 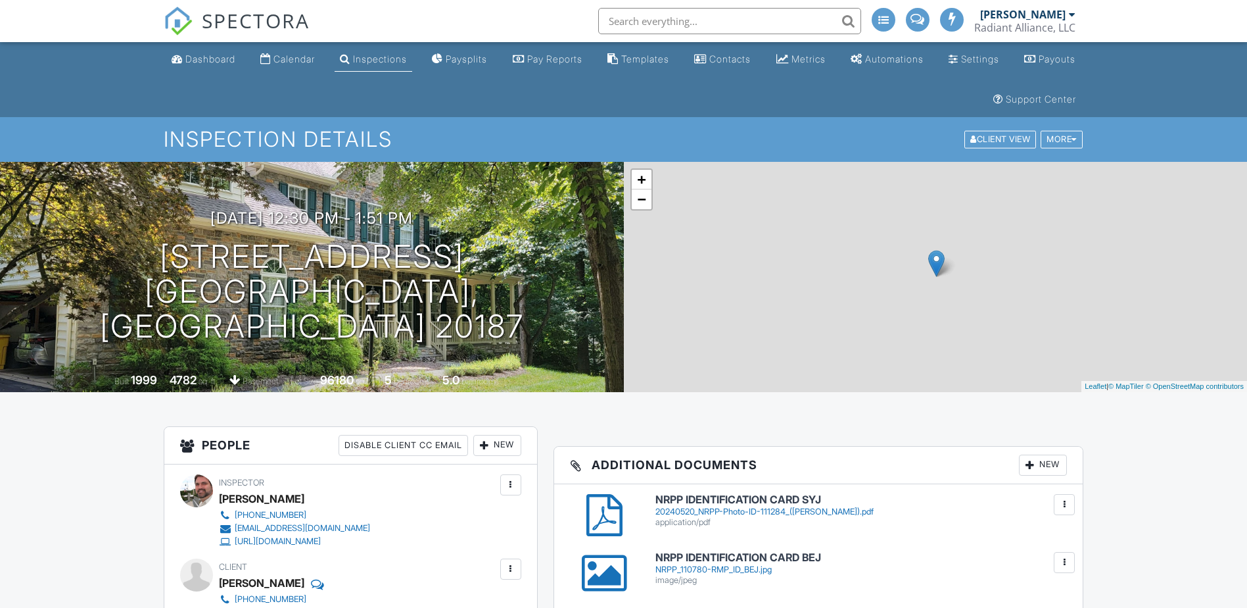 I want to click on a: Contacts, so click(x=723, y=59).